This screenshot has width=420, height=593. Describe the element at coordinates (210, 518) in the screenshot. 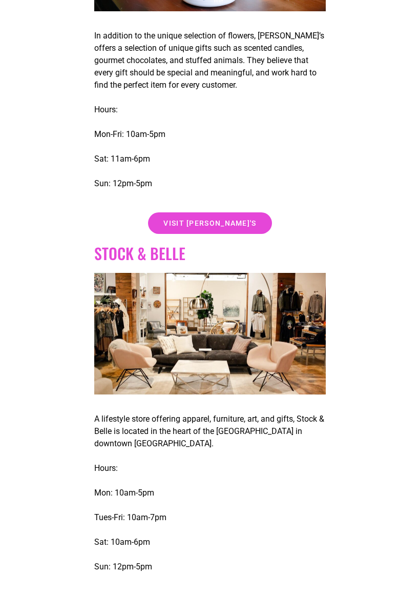

I see `p: Tues-Fri: 10am-7pm` at that location.